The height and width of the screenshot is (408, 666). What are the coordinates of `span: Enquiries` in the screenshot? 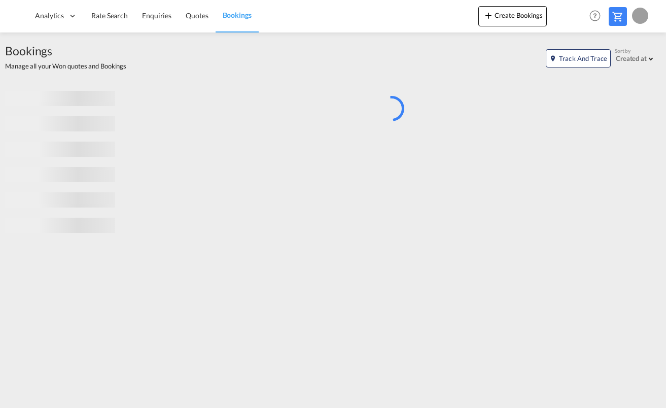 It's located at (157, 15).